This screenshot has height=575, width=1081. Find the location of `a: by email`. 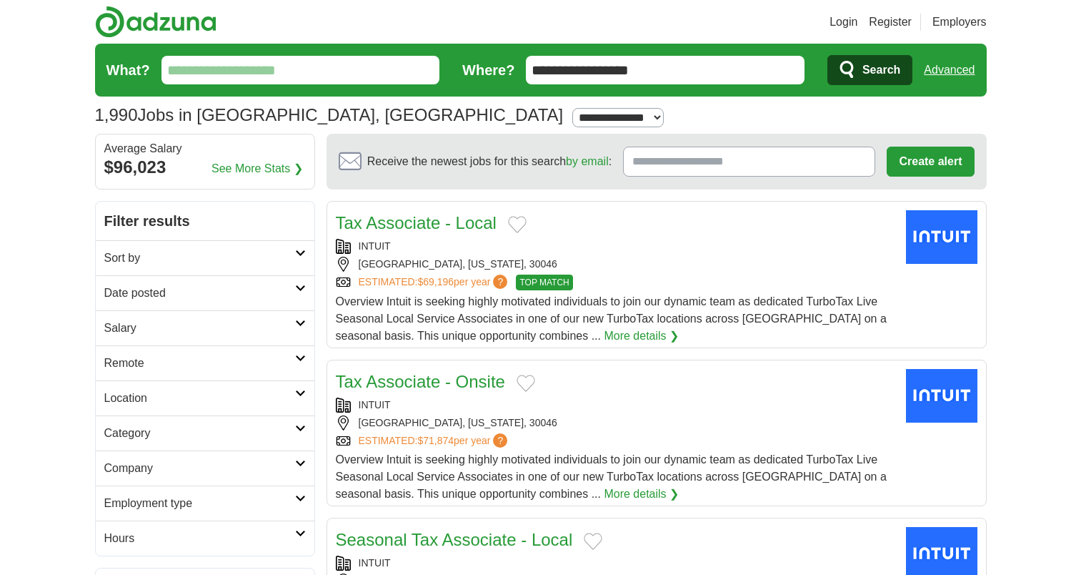

a: by email is located at coordinates (587, 161).